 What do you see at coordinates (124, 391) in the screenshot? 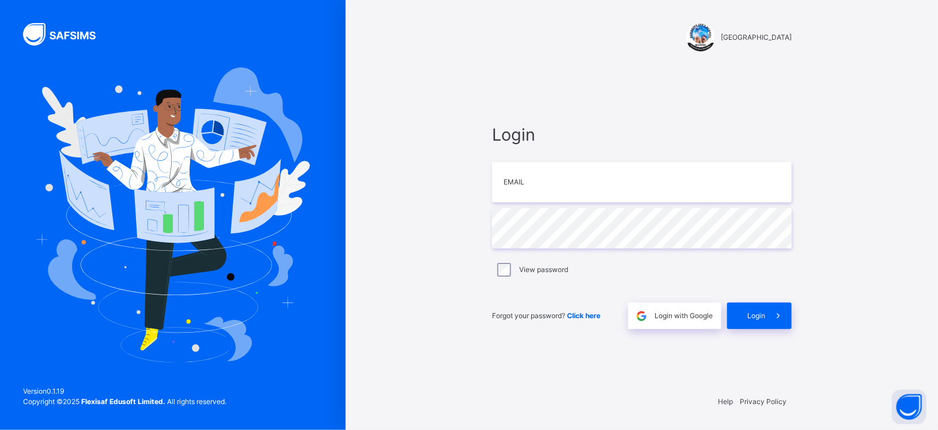
I see `span: Version 0.1.19` at bounding box center [124, 391].